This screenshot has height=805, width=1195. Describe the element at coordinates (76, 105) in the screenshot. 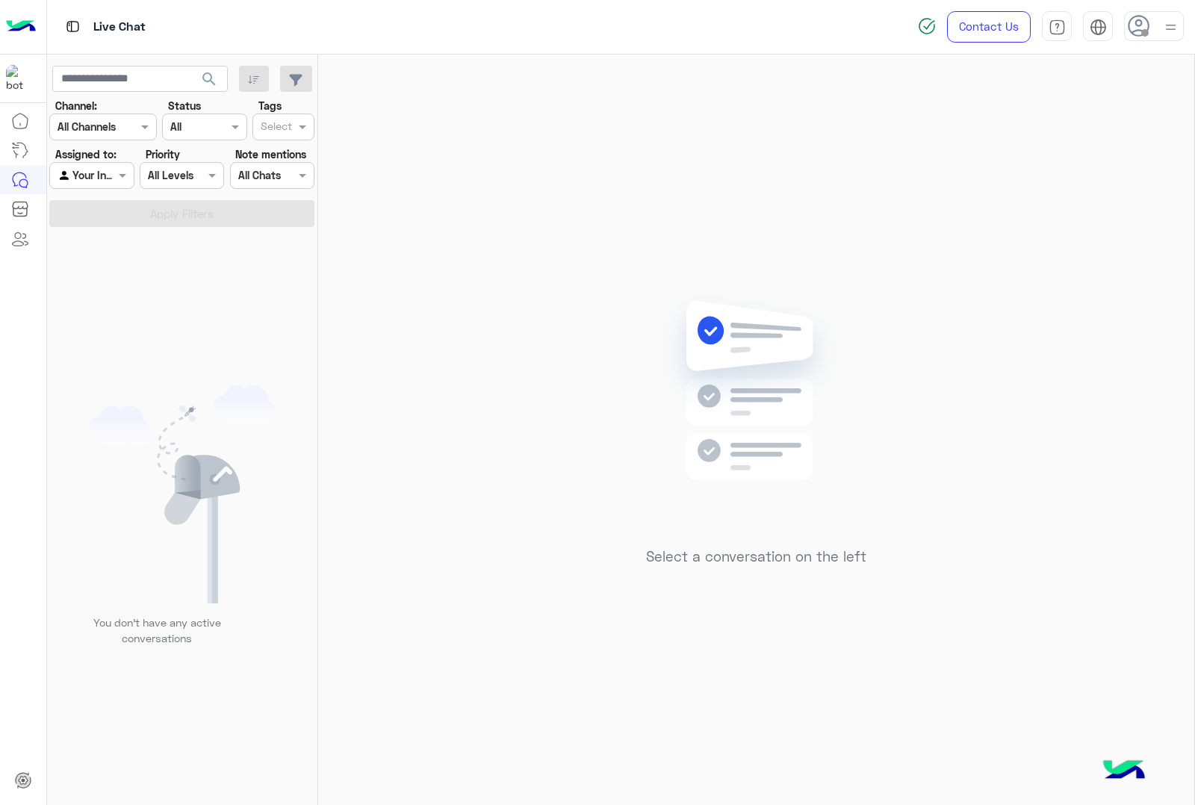

I see `label: Channel:` at that location.